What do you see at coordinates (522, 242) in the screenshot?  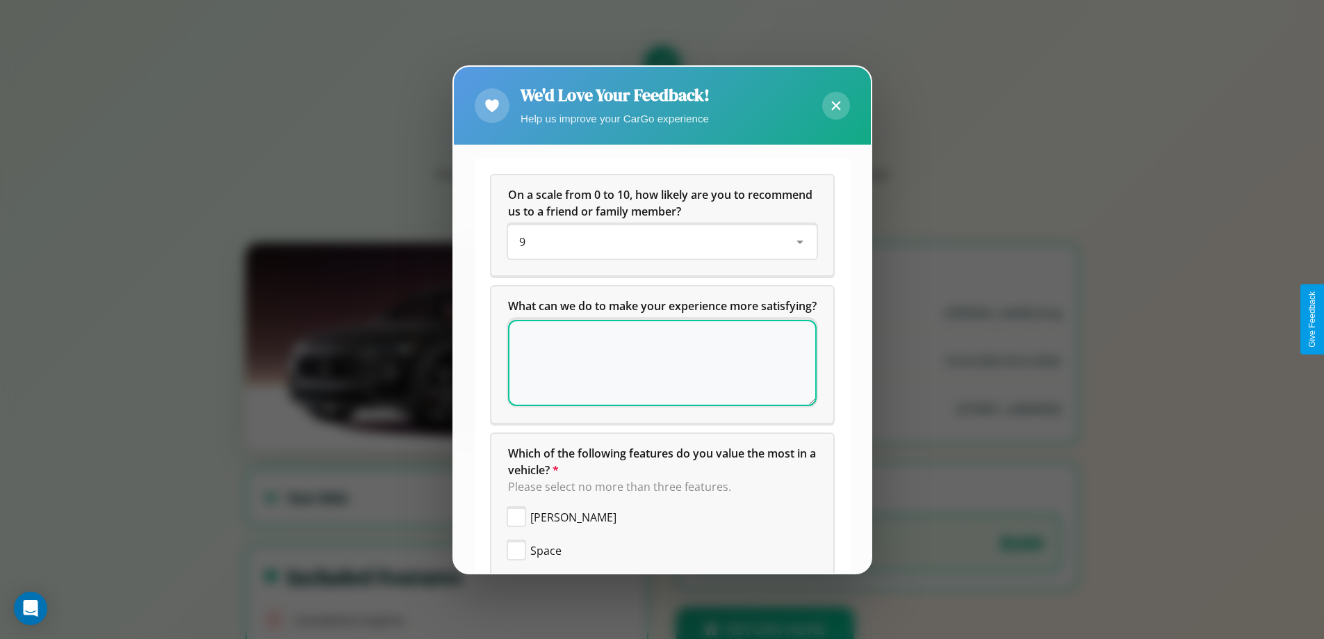 I see `span: 9` at bounding box center [522, 242].